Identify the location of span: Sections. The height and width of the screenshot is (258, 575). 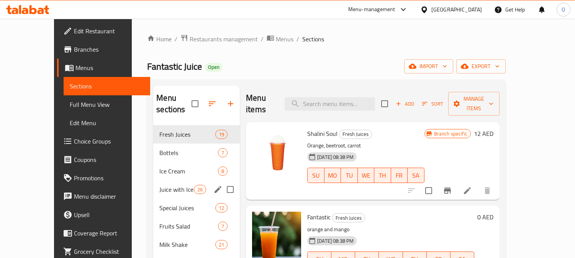
(313, 39).